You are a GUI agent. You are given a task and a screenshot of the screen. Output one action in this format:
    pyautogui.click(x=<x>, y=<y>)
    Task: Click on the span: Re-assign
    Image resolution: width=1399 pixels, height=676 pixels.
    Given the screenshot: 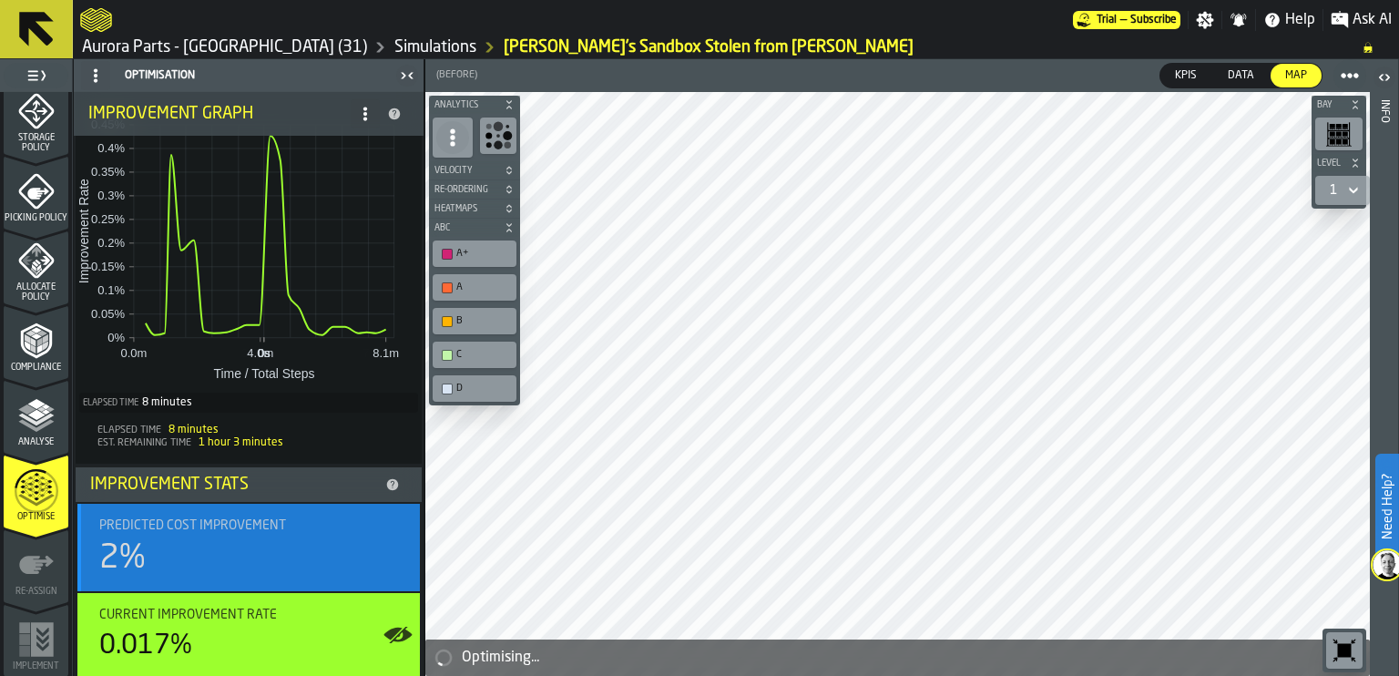 What is the action you would take?
    pyautogui.click(x=36, y=591)
    